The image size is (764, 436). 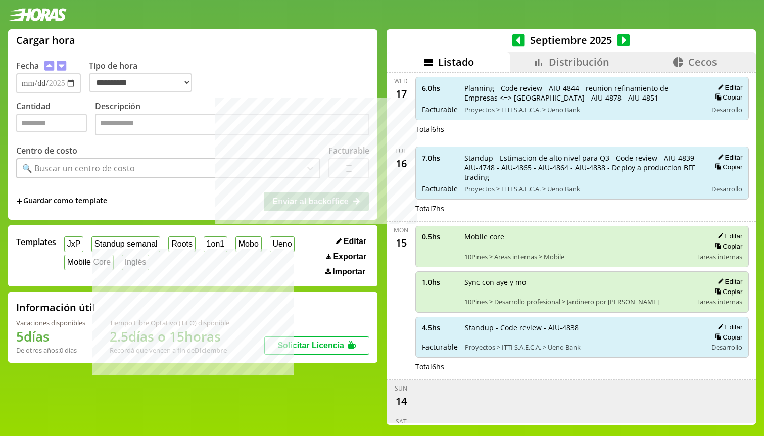 What do you see at coordinates (78, 168) in the screenshot?
I see `div: 🔍 Buscar un centro de costo` at bounding box center [78, 168].